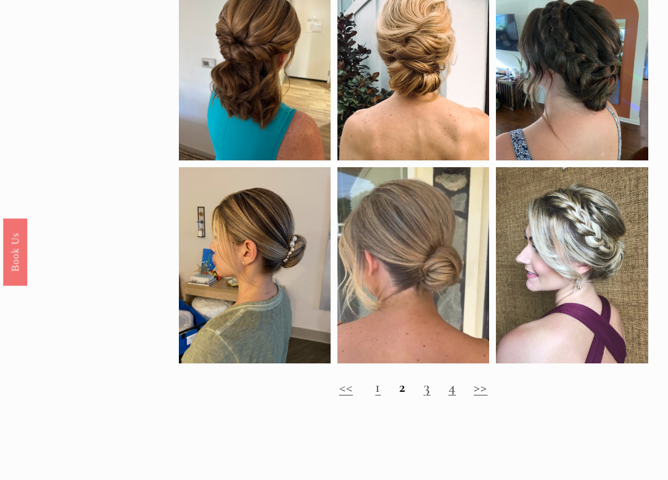 The width and height of the screenshot is (668, 480). I want to click on a: Book Us, so click(15, 252).